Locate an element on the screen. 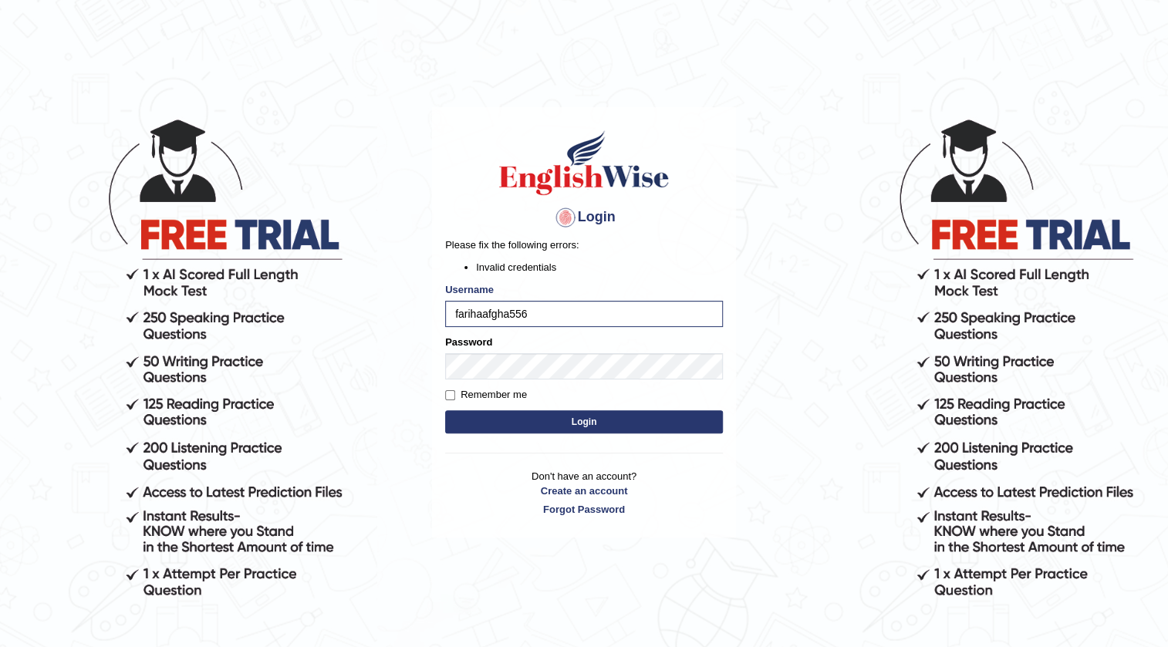  h4: Login is located at coordinates (584, 218).